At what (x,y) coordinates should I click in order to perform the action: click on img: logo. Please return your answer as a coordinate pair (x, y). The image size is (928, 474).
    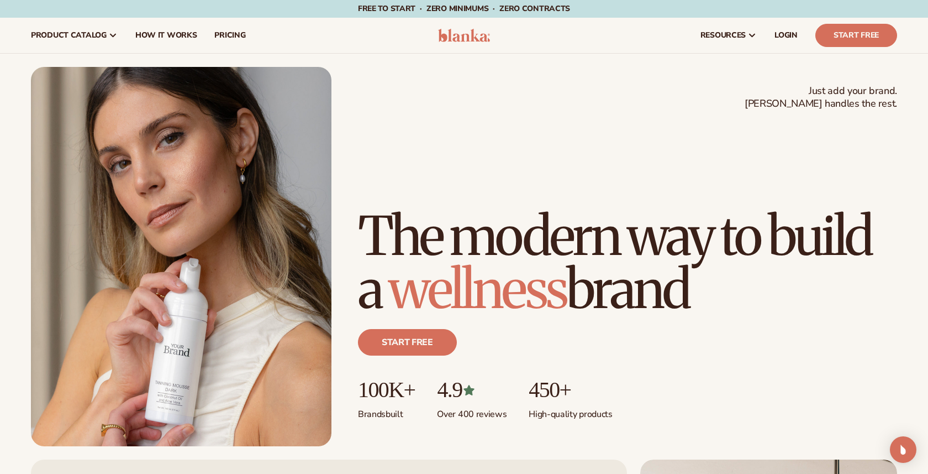
    Looking at the image, I should click on (464, 35).